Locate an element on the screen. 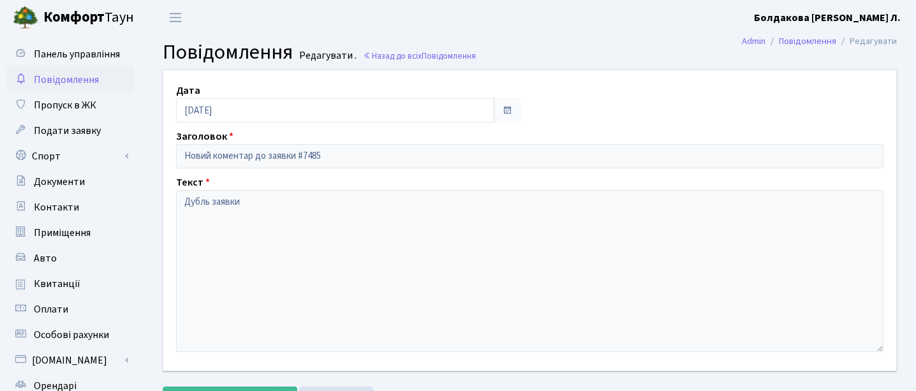  a: Особові рахунки is located at coordinates (70, 335).